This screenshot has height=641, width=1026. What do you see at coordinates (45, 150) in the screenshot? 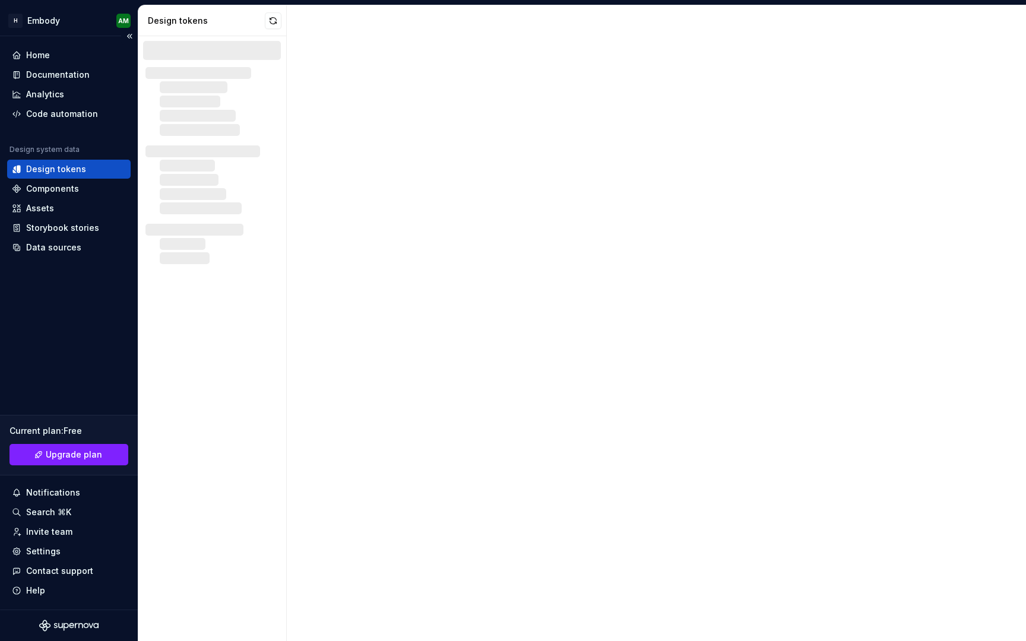
I see `div: Design system data` at bounding box center [45, 150].